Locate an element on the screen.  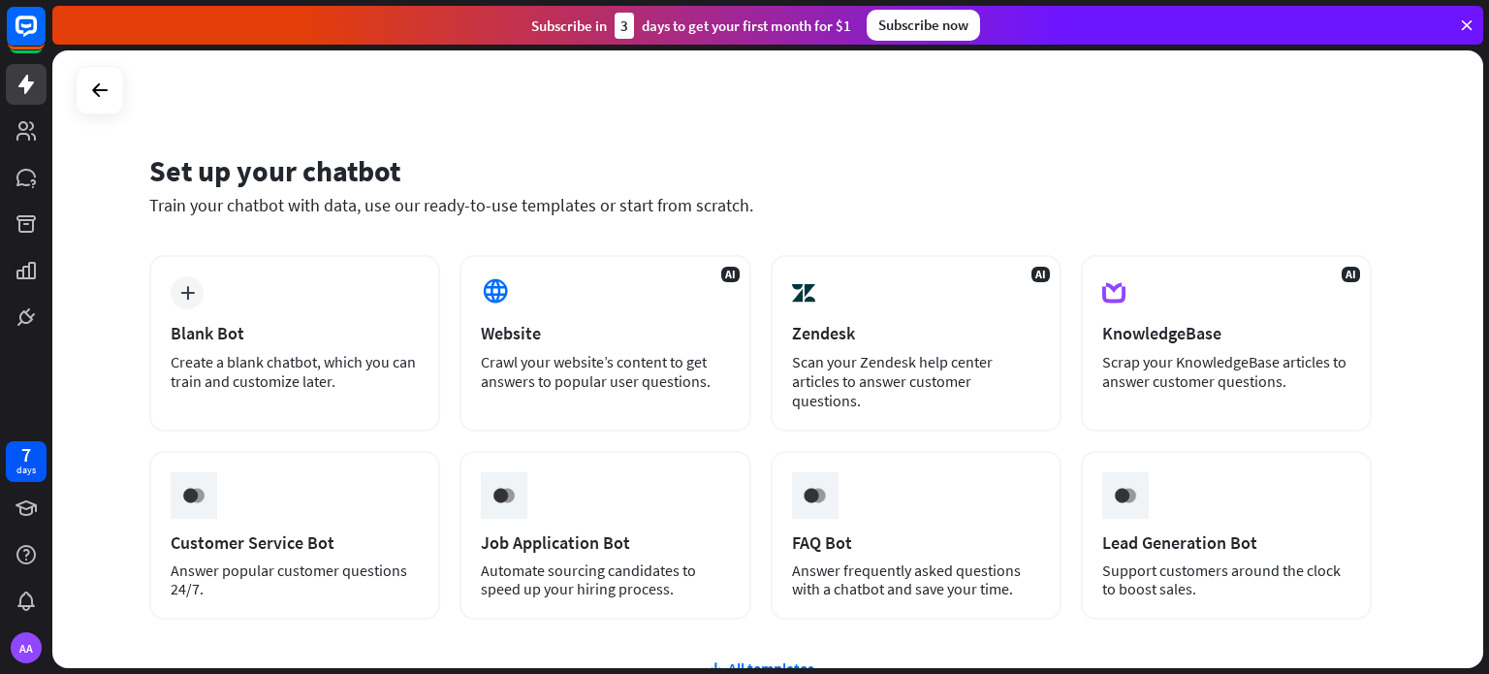
div: Subscribe in days to get your first month for $1 is located at coordinates (691, 25).